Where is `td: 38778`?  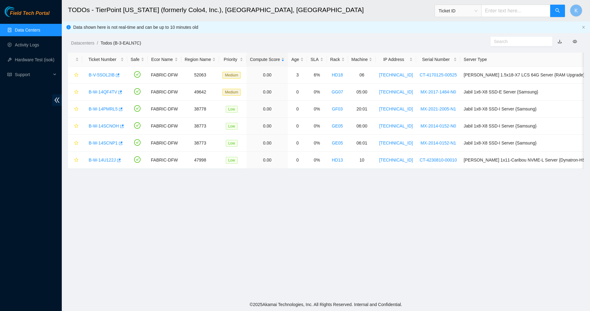
td: 38778 is located at coordinates (200, 109).